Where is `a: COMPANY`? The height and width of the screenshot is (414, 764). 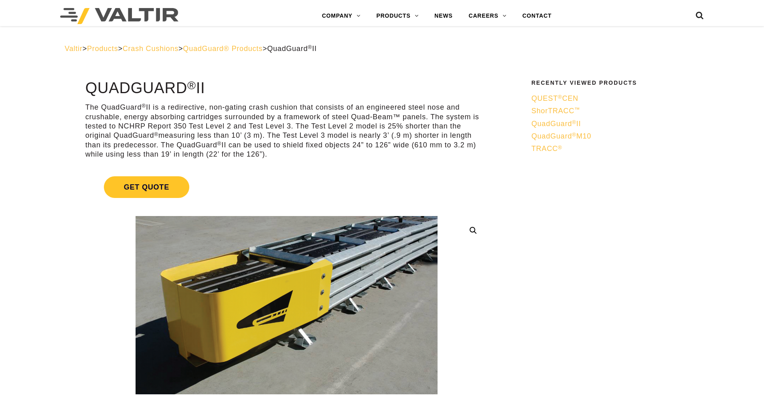 a: COMPANY is located at coordinates (341, 16).